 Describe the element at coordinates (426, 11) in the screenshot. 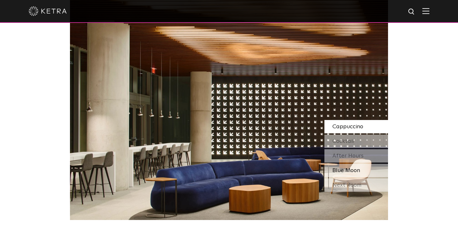

I see `img: Hamburger%20Nav.svg` at that location.